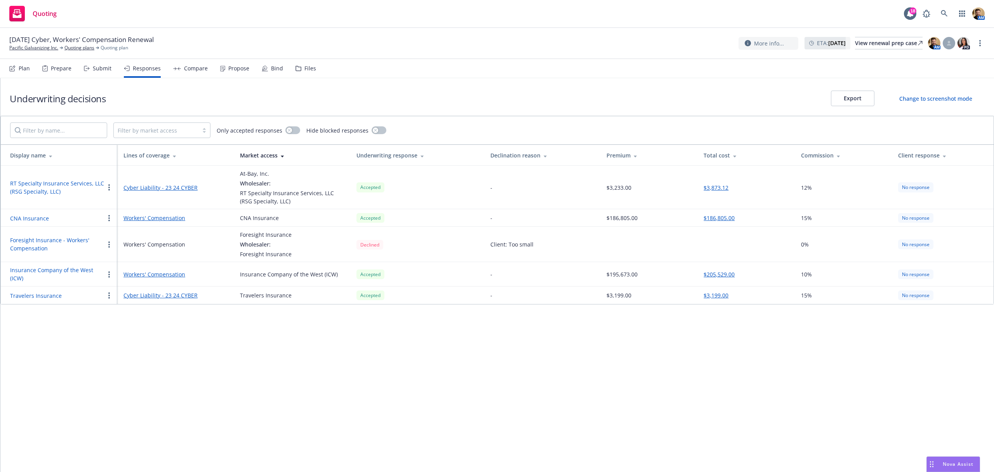  I want to click on a: Quoting plans, so click(79, 48).